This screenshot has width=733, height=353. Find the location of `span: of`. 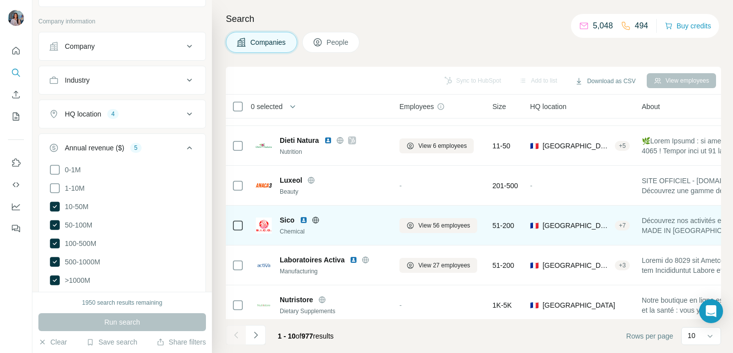

span: of is located at coordinates (299, 336).